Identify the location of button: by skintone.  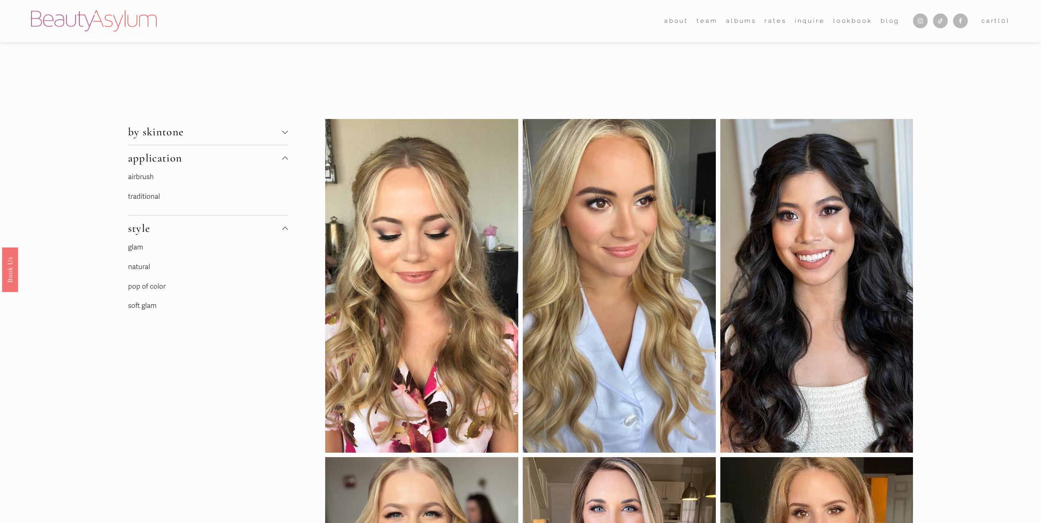
(208, 132).